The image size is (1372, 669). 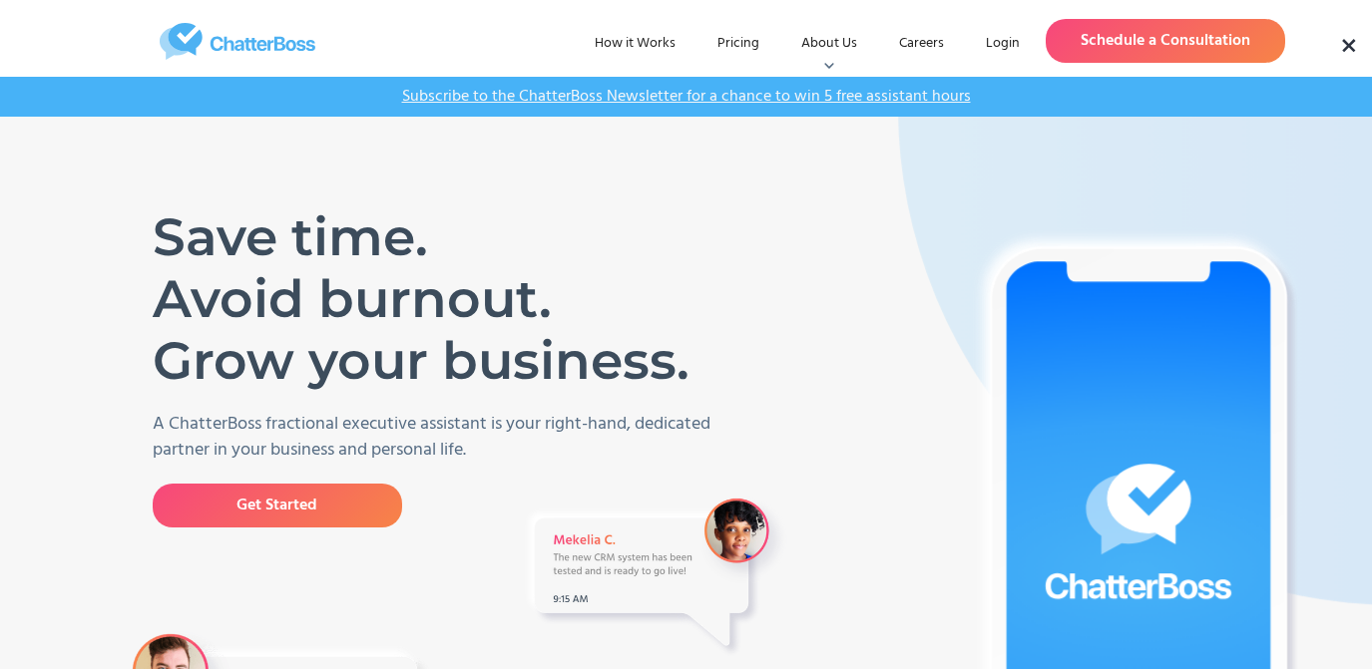 What do you see at coordinates (237, 41) in the screenshot?
I see `a: home` at bounding box center [237, 41].